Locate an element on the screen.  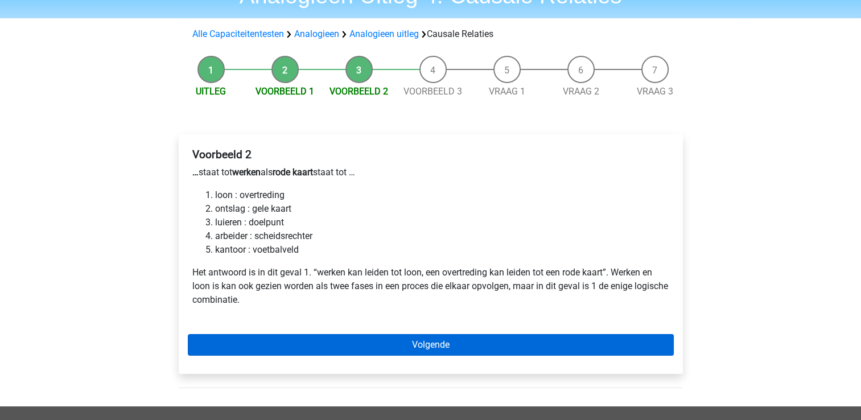
a: Voorbeeld 2 is located at coordinates (359, 91).